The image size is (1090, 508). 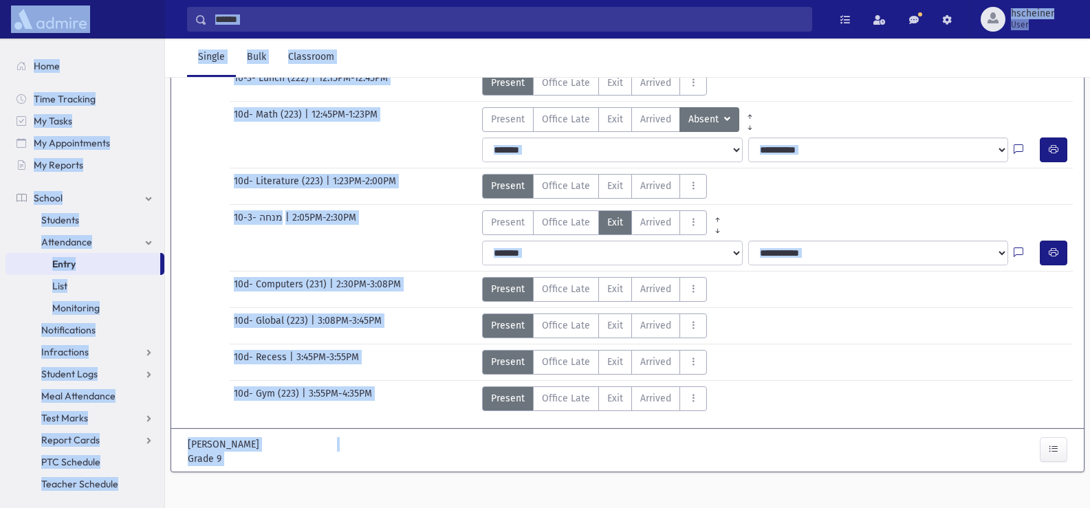 What do you see at coordinates (509, 19) in the screenshot?
I see `input: Search` at bounding box center [509, 19].